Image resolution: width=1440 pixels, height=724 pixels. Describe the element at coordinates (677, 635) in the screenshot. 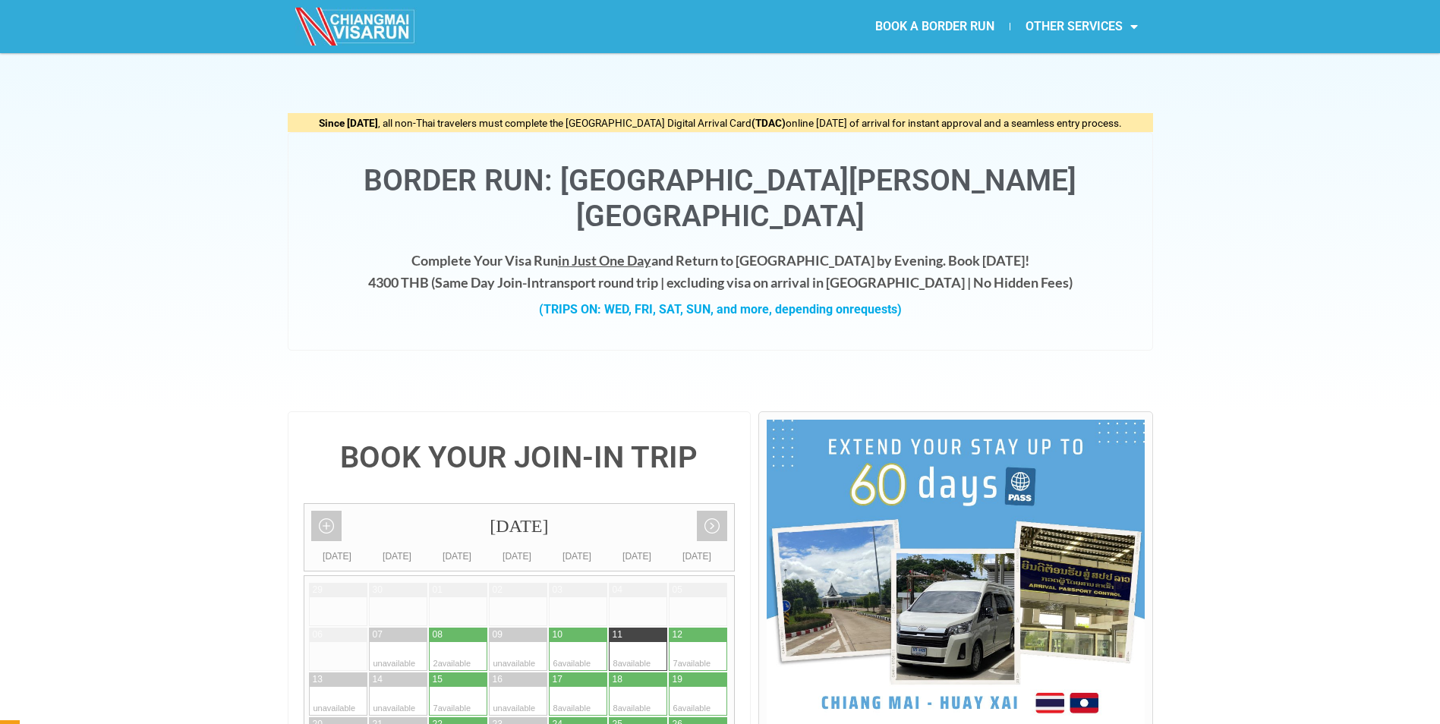

I see `div: 12` at that location.